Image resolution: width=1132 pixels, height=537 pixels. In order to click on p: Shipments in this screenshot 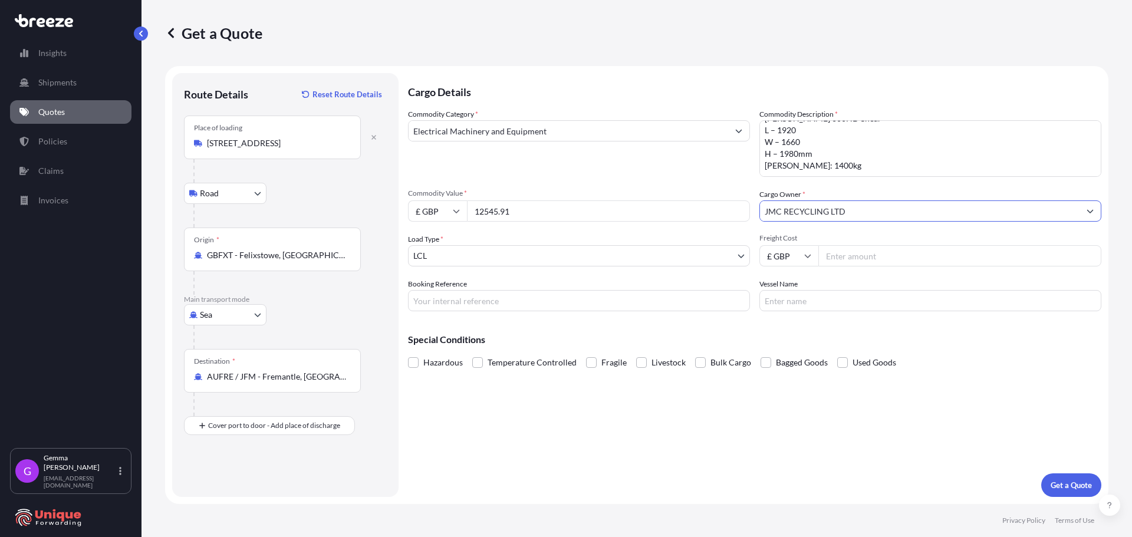, I will do `click(57, 83)`.